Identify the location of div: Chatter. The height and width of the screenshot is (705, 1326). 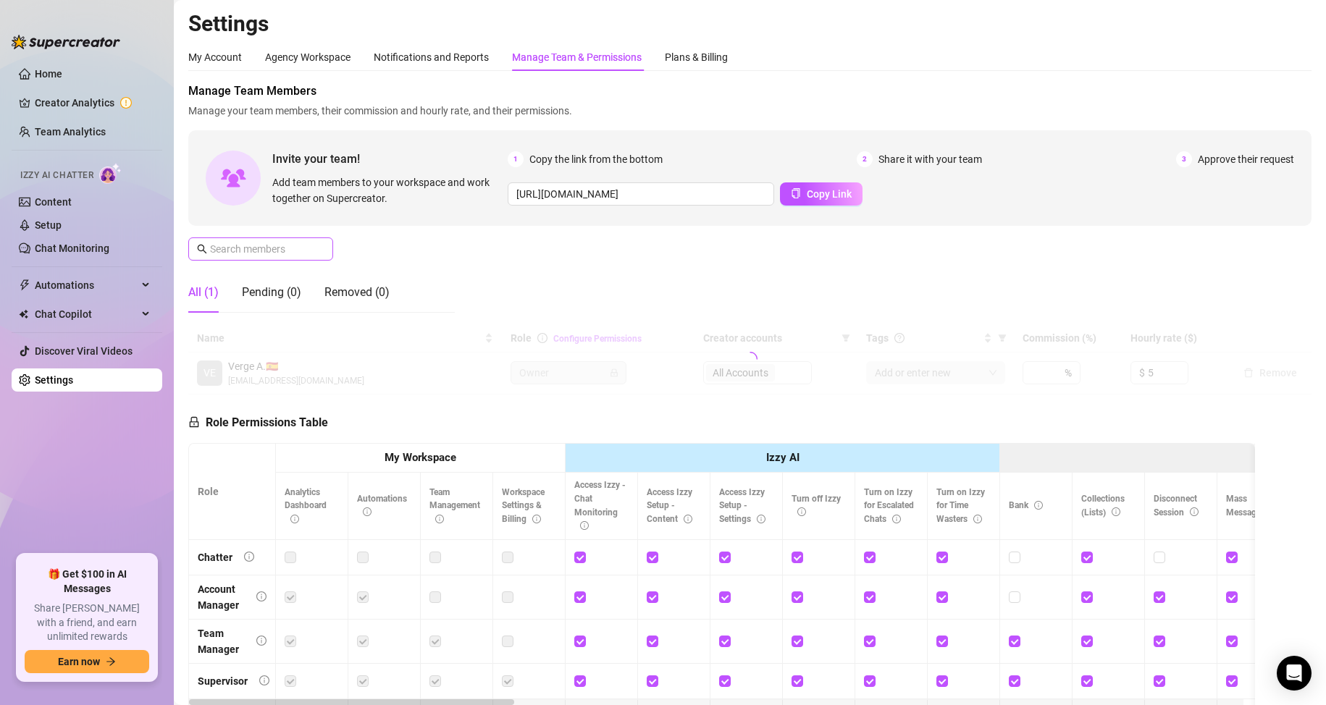
(215, 557).